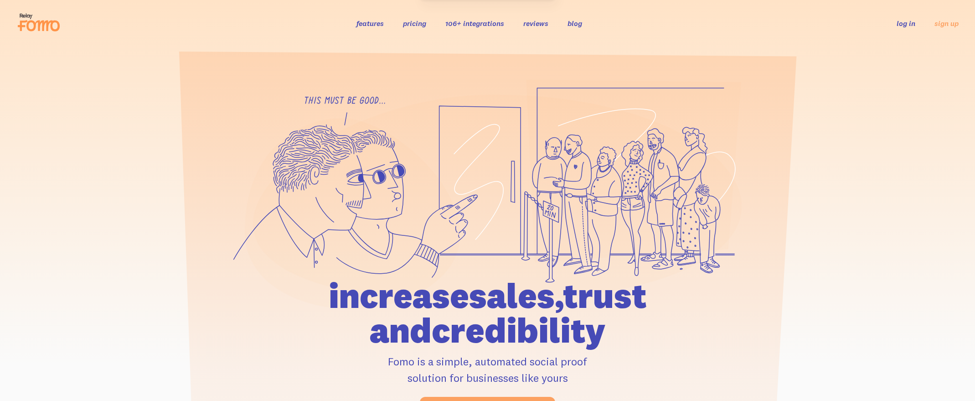 The image size is (975, 401). What do you see at coordinates (370, 23) in the screenshot?
I see `a: features` at bounding box center [370, 23].